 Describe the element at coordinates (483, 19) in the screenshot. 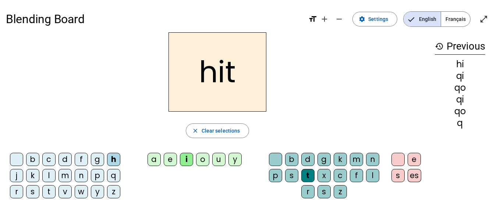

I see `button: Enter full screen` at that location.